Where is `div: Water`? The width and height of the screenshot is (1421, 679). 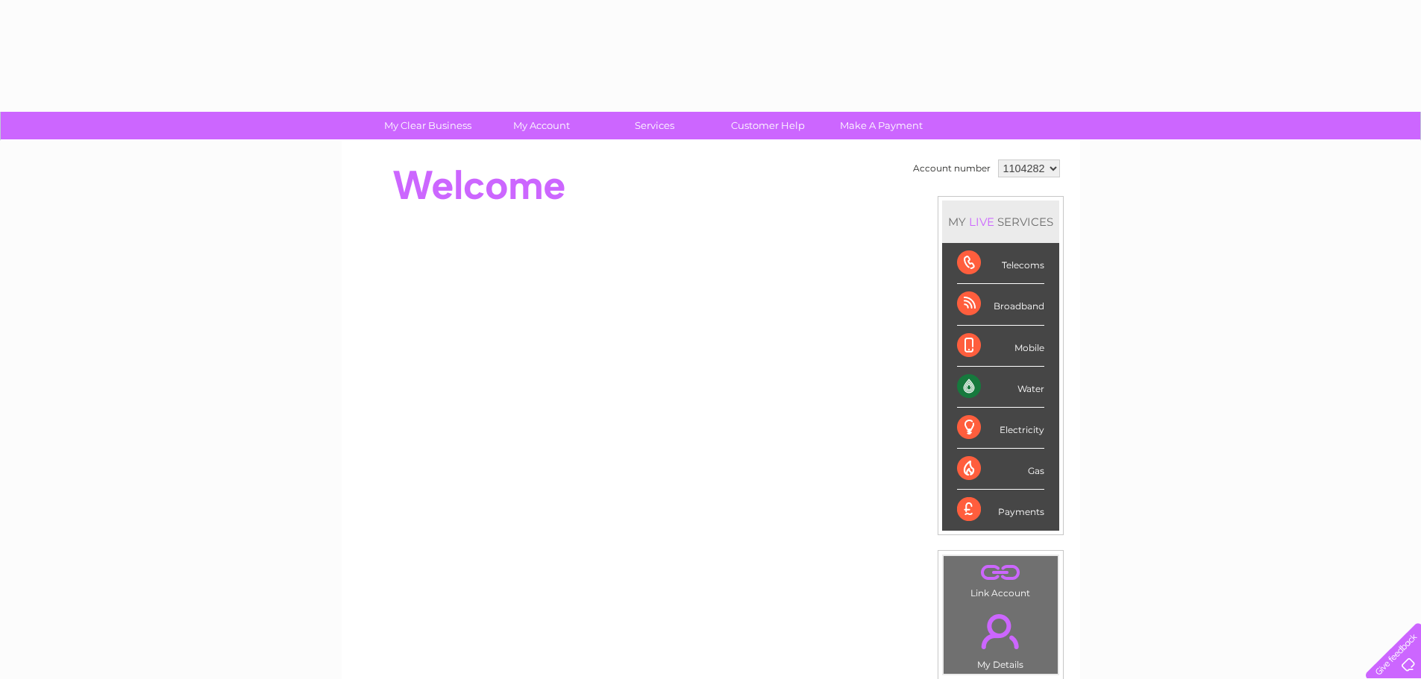 div: Water is located at coordinates (1000, 387).